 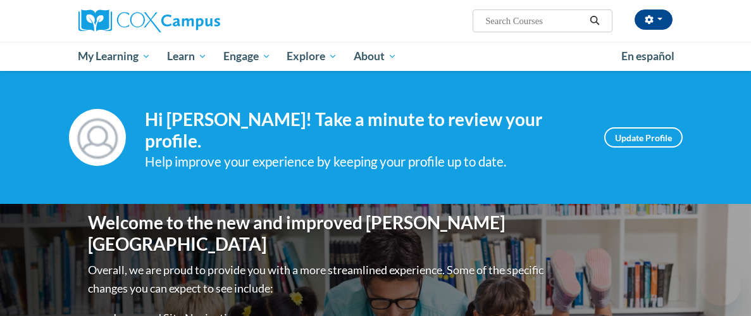 What do you see at coordinates (247, 56) in the screenshot?
I see `a: Engage` at bounding box center [247, 56].